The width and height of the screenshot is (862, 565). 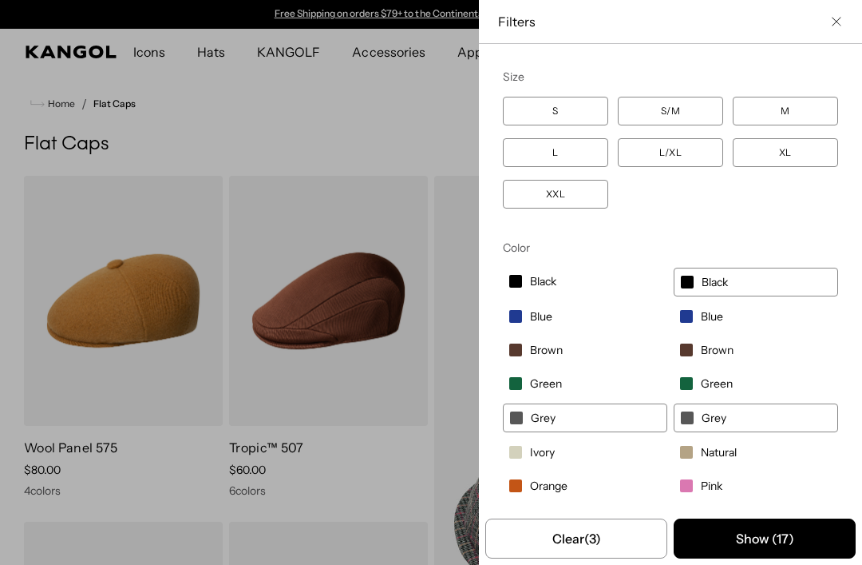 I want to click on span: Pink, so click(x=711, y=485).